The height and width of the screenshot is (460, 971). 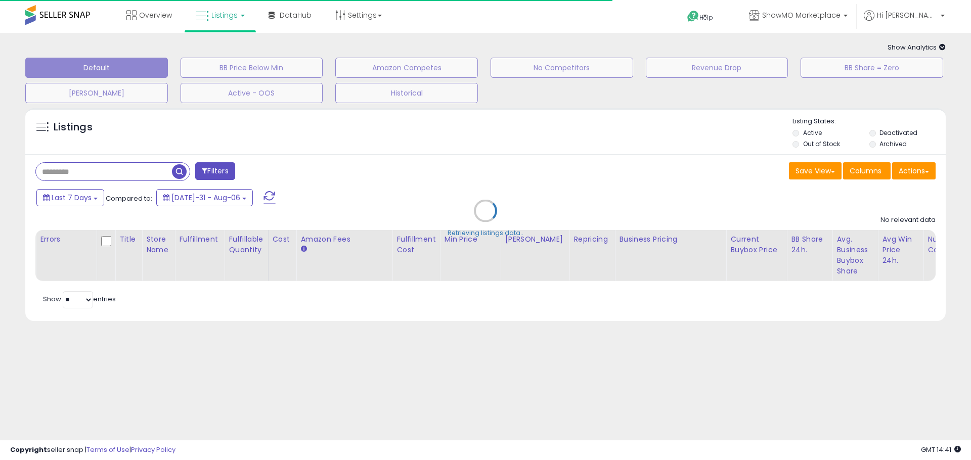 I want to click on button: Active - OOS, so click(x=252, y=93).